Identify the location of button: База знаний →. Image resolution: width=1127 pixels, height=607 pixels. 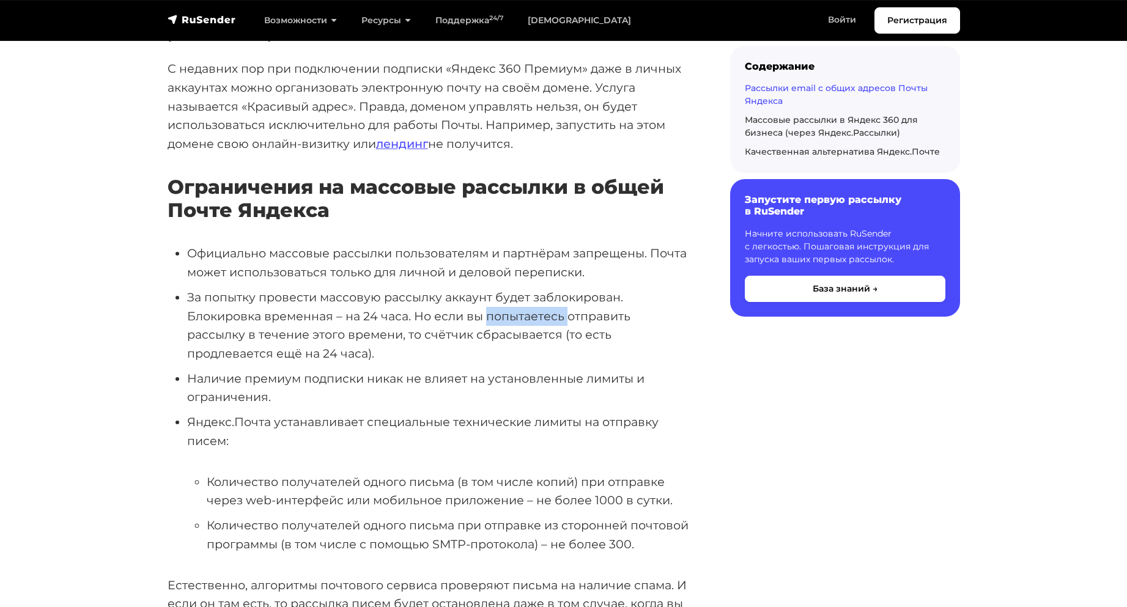
(845, 289).